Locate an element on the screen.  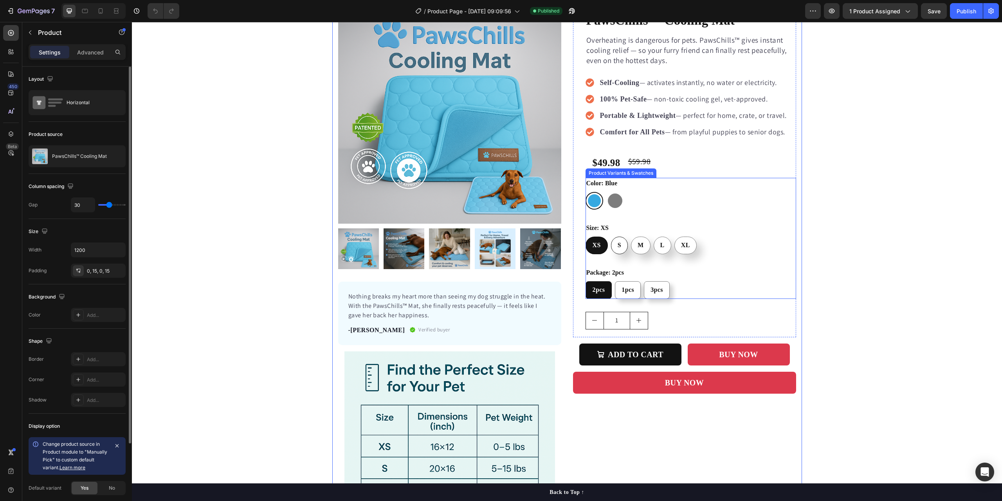
span: No is located at coordinates (112, 488).